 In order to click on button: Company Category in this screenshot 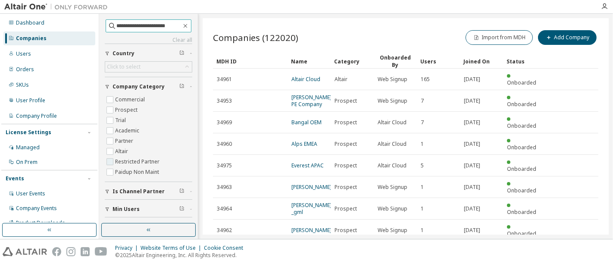, I will do `click(148, 87)`.